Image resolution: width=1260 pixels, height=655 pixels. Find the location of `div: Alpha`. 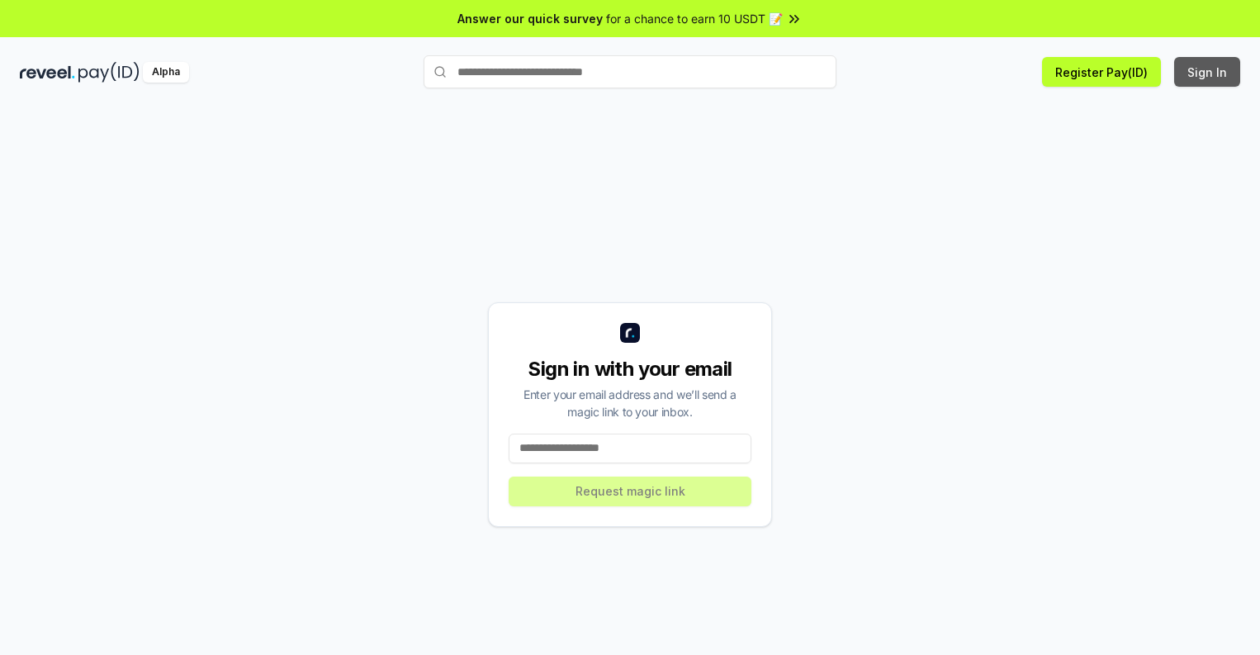

div: Alpha is located at coordinates (166, 72).